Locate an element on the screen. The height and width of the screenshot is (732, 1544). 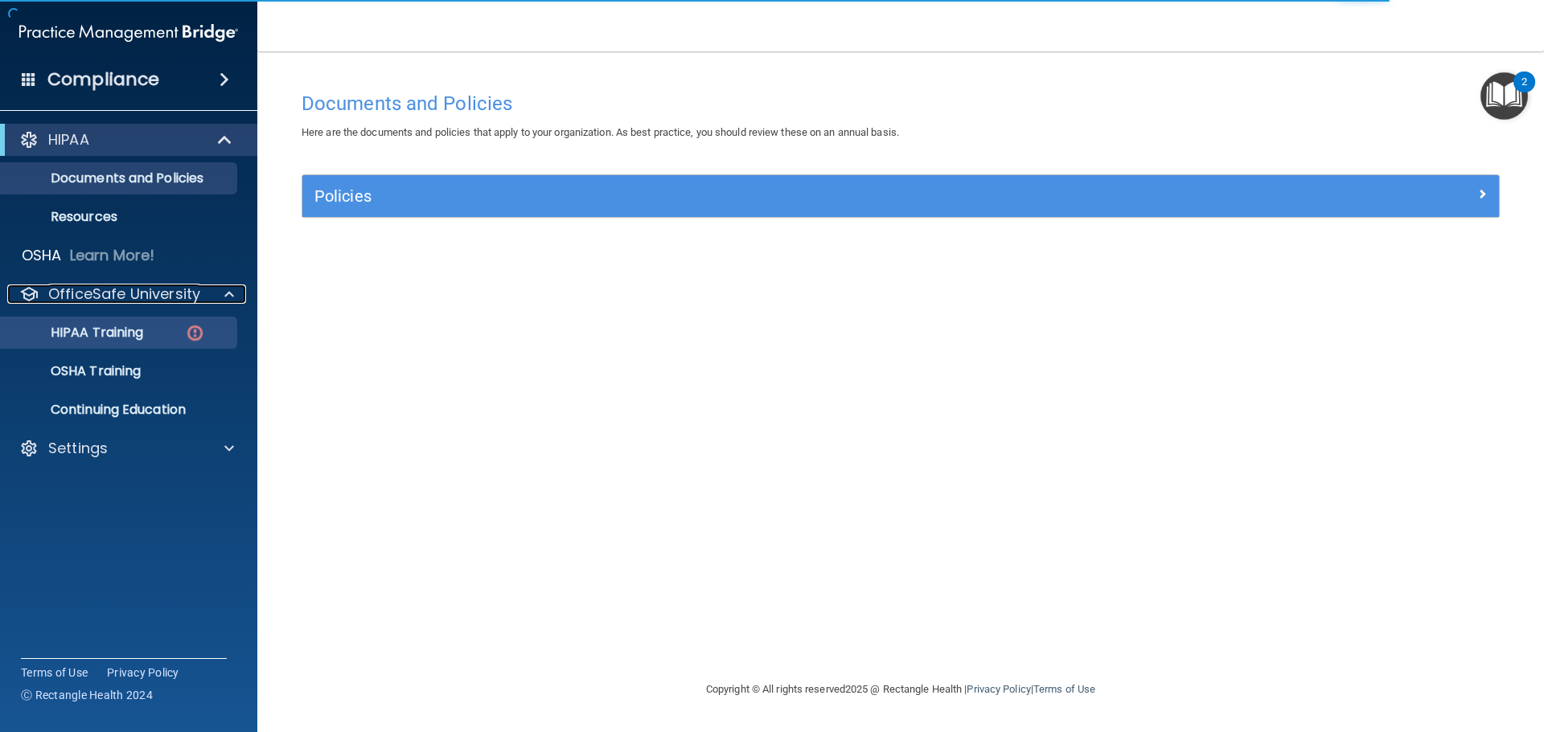
h5: Policies is located at coordinates (751, 196).